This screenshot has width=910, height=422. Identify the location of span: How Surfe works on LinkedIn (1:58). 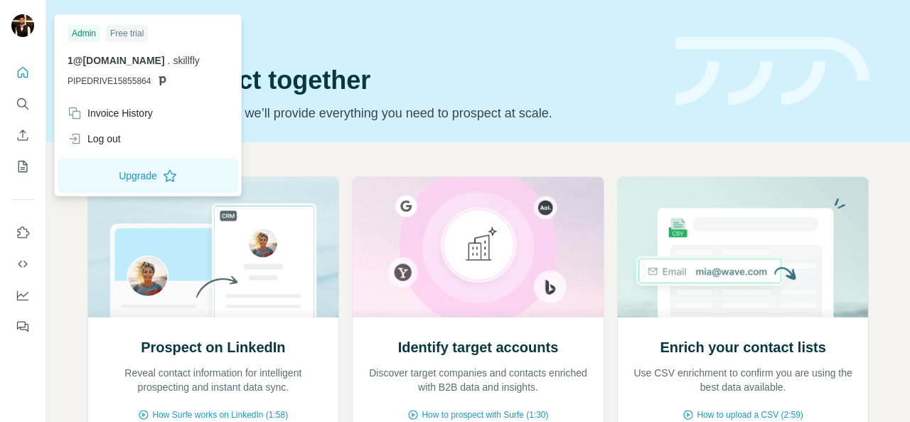
(220, 415).